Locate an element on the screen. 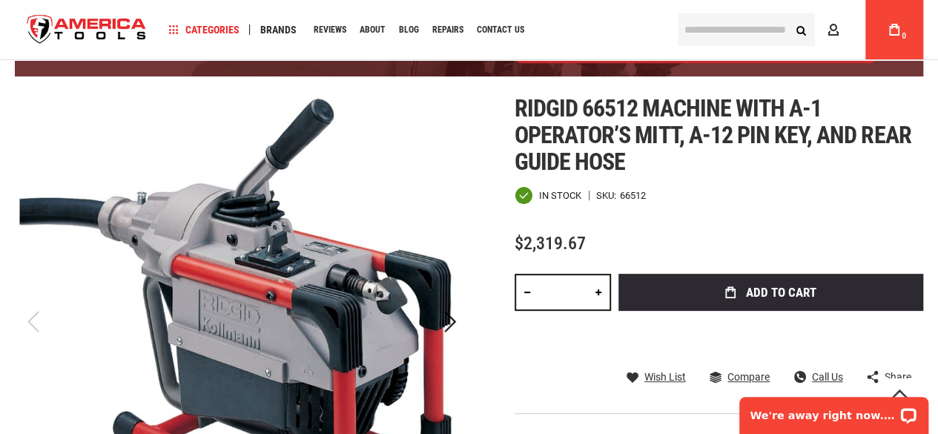 The width and height of the screenshot is (938, 434). span: Brands is located at coordinates (278, 30).